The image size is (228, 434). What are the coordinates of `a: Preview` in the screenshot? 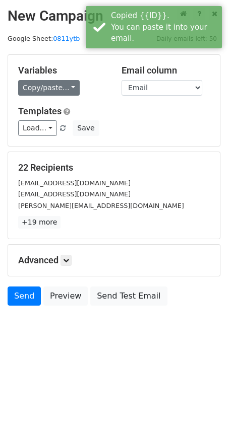 It's located at (65, 296).